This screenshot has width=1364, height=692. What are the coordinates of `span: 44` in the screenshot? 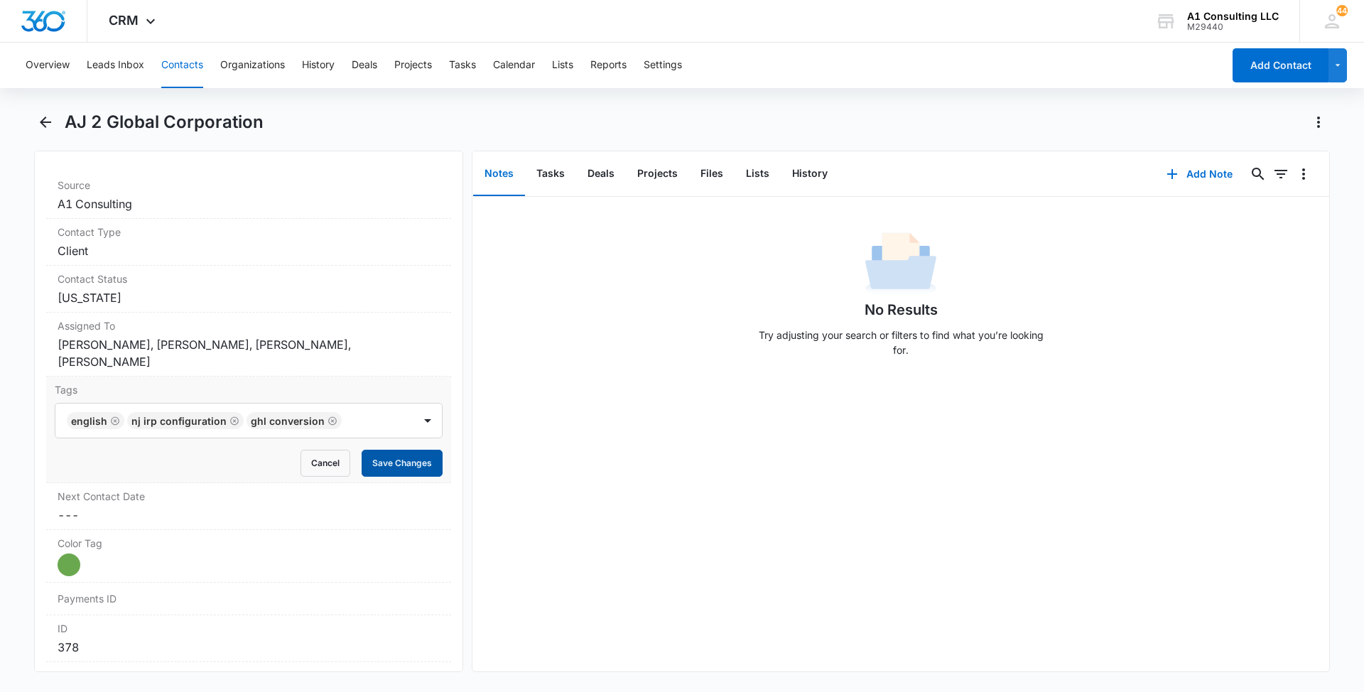 It's located at (1342, 11).